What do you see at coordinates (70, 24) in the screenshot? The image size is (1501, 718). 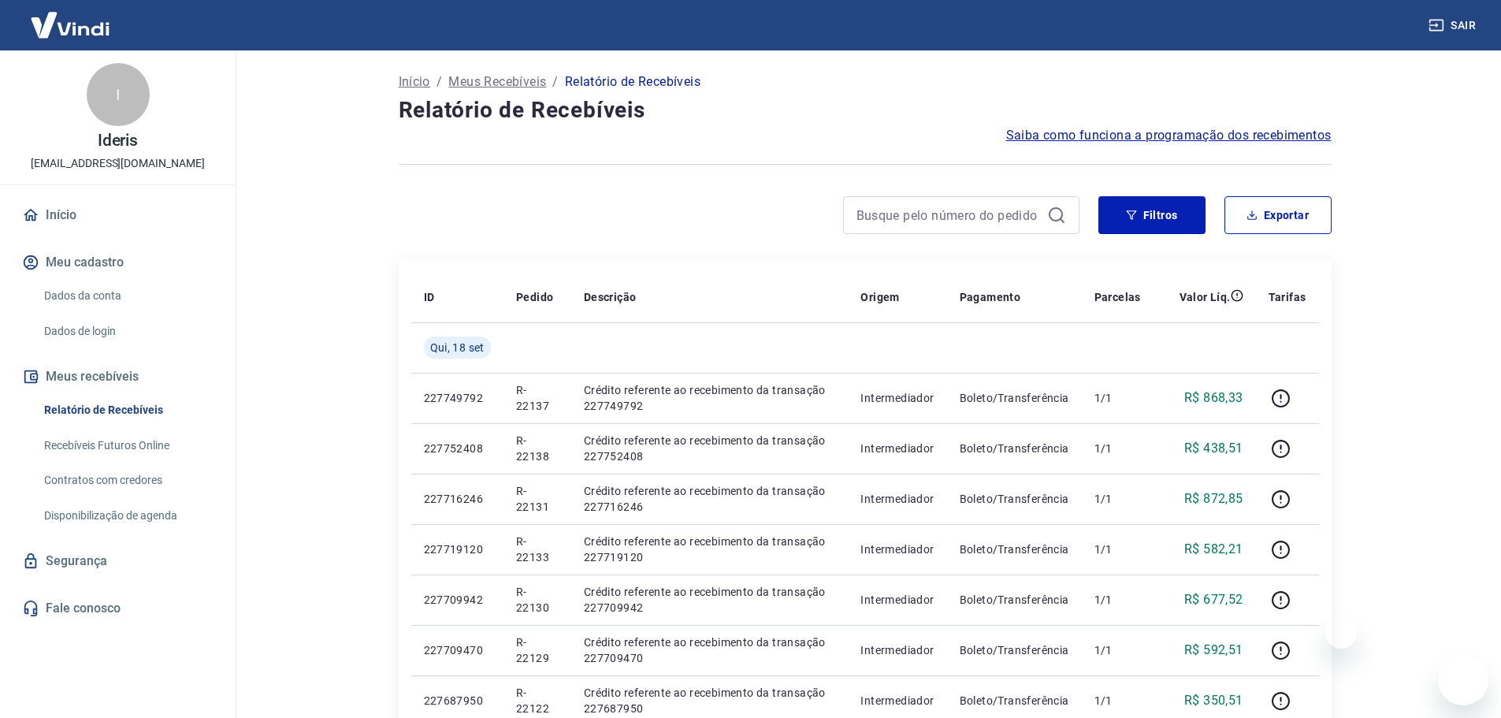 I see `img: Vindi` at bounding box center [70, 24].